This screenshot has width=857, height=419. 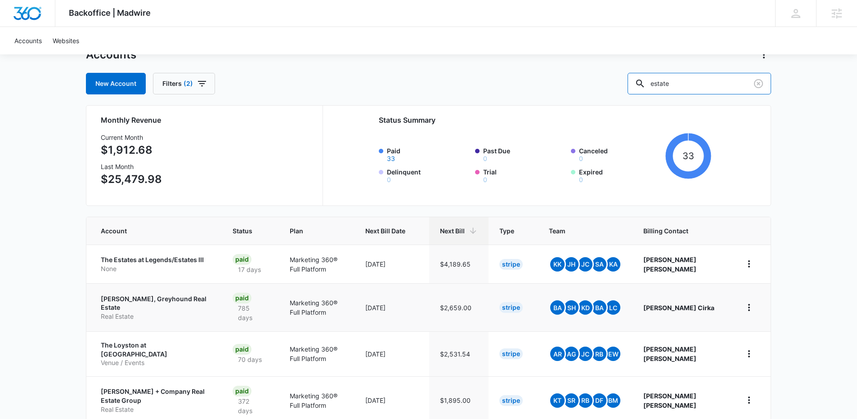 I want to click on p: 785 days, so click(x=250, y=313).